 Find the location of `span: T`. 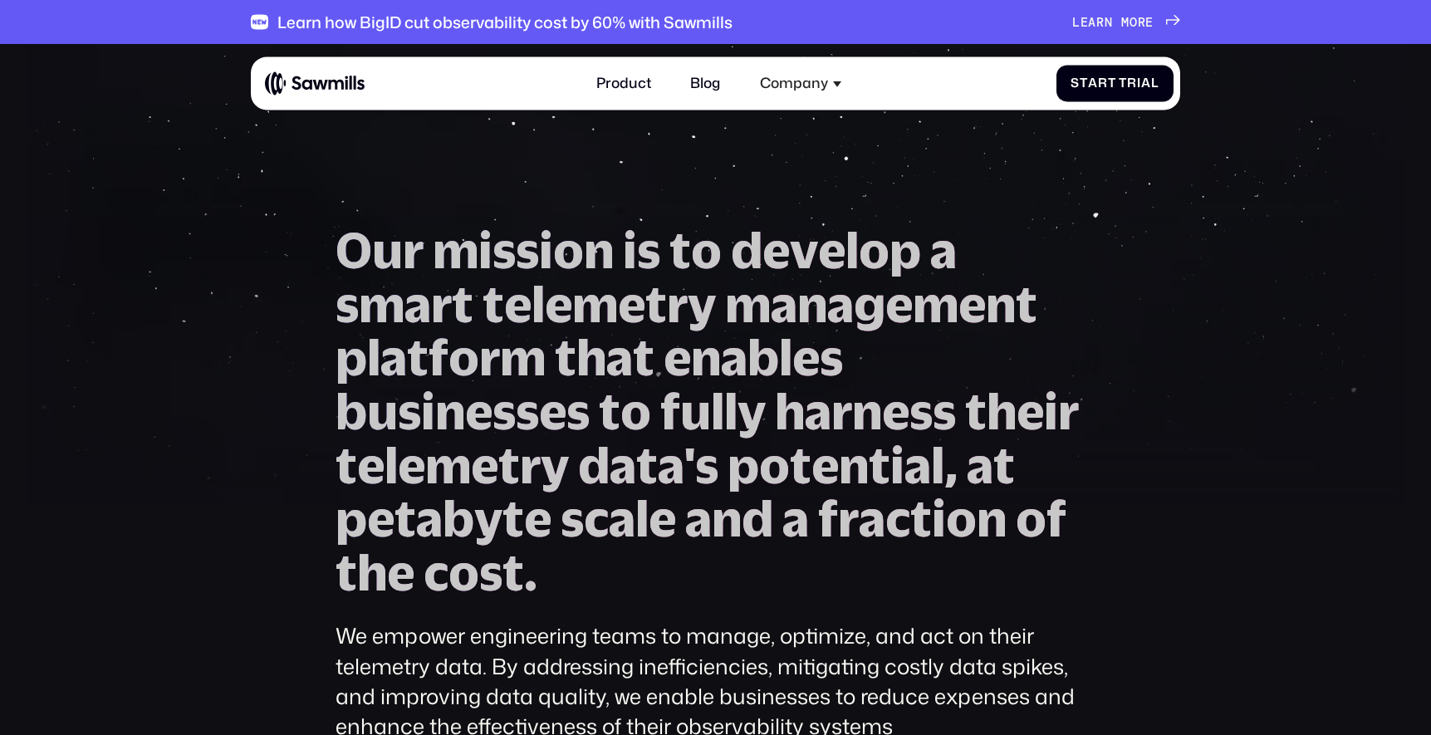

span: T is located at coordinates (1123, 83).